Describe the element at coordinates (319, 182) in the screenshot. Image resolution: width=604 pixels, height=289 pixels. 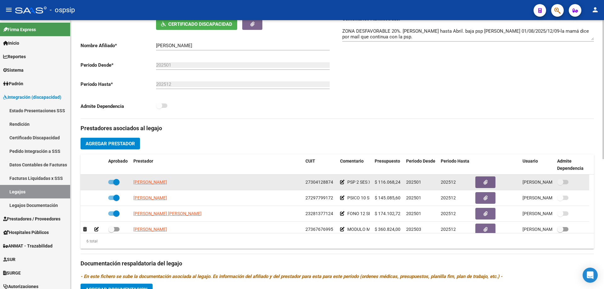
I see `span: 27304128874` at that location.